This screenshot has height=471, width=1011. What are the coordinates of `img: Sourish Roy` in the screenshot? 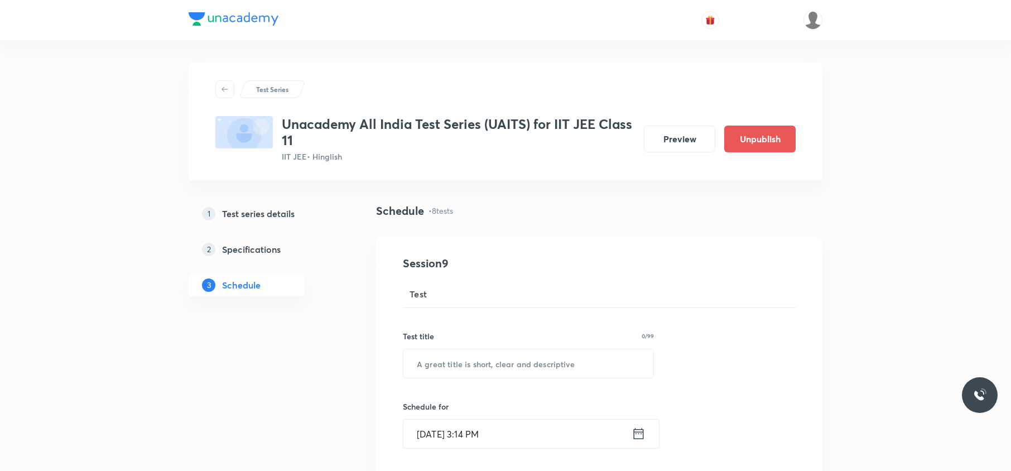 It's located at (813, 20).